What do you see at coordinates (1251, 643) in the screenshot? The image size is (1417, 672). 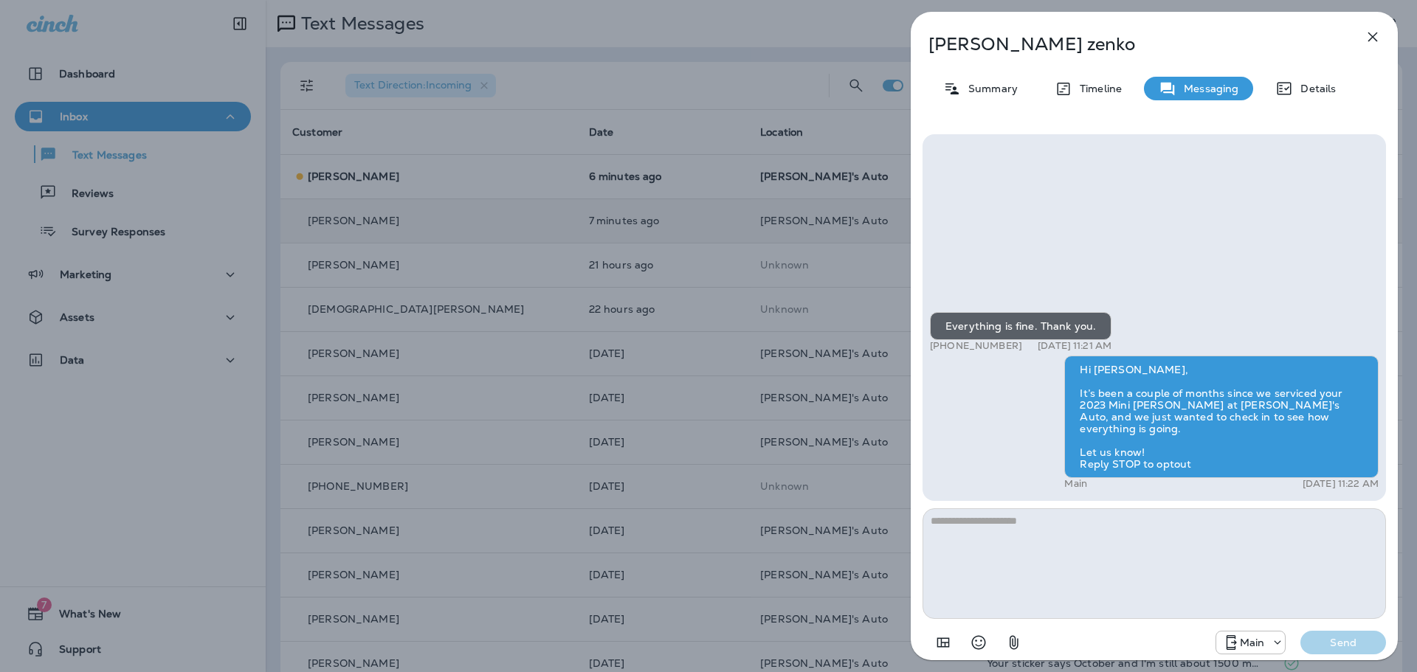 I see `div: +1 (941) 231-4423` at bounding box center [1251, 643].